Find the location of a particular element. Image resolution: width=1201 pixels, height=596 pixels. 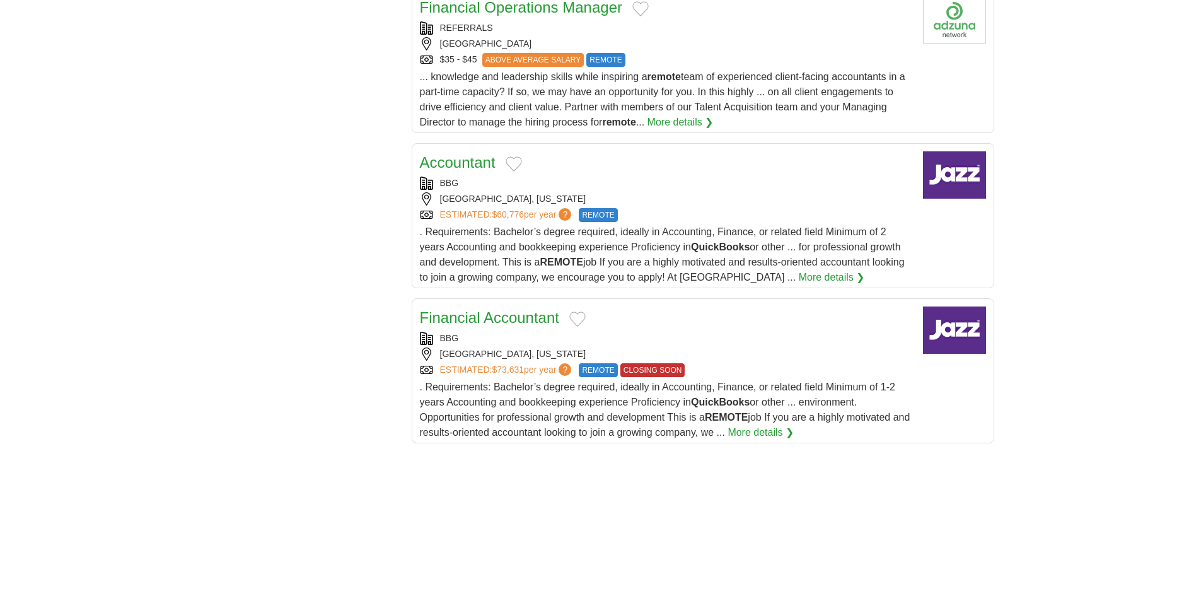

span: CLOSING SOON is located at coordinates (653, 370).